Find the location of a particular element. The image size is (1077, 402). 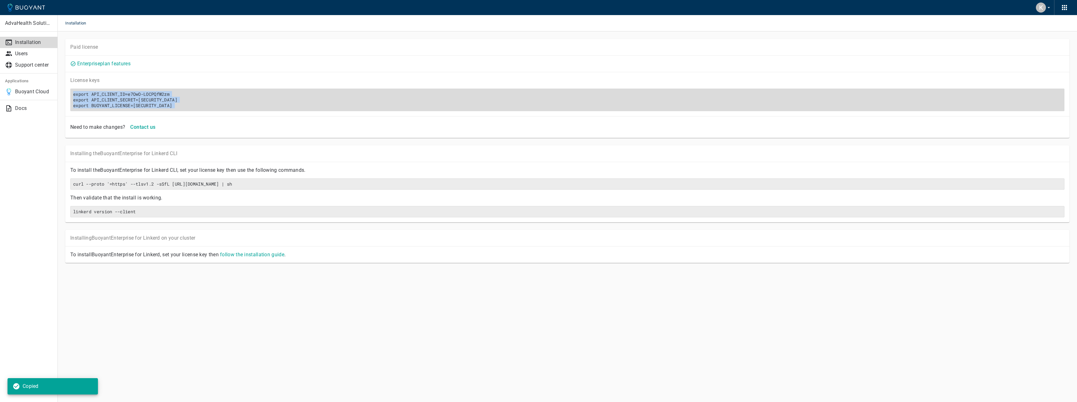

a: Contact us is located at coordinates (143, 127).